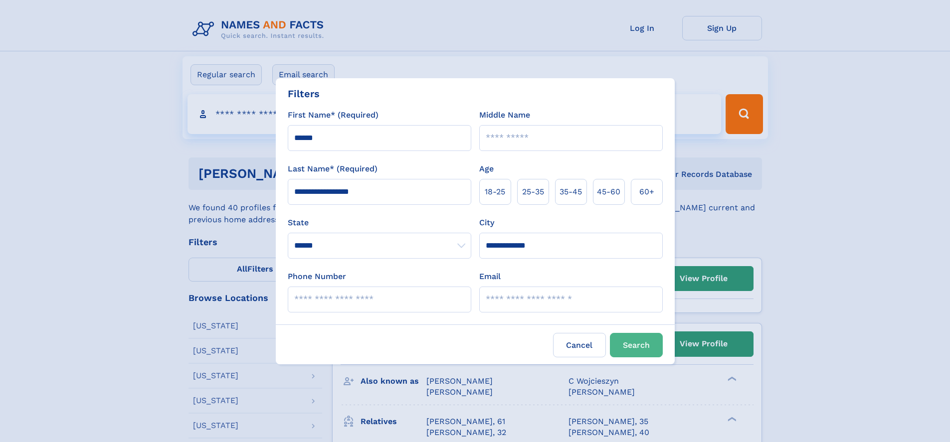 The height and width of the screenshot is (442, 950). Describe the element at coordinates (380, 223) in the screenshot. I see `label: State` at that location.